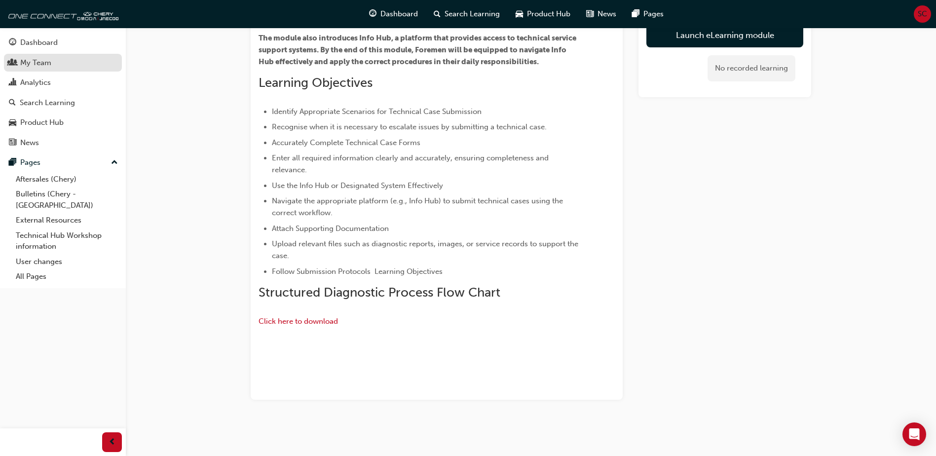 The width and height of the screenshot is (936, 456). What do you see at coordinates (115, 163) in the screenshot?
I see `span: up-icon` at bounding box center [115, 163].